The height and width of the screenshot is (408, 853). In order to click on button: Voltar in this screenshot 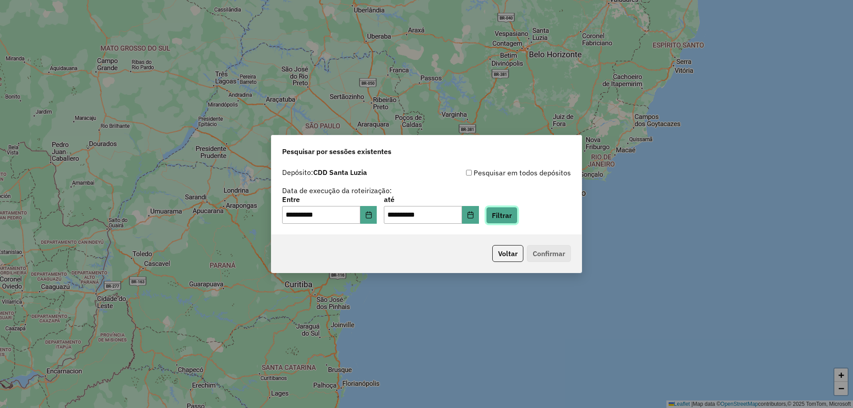, I will do `click(508, 254)`.